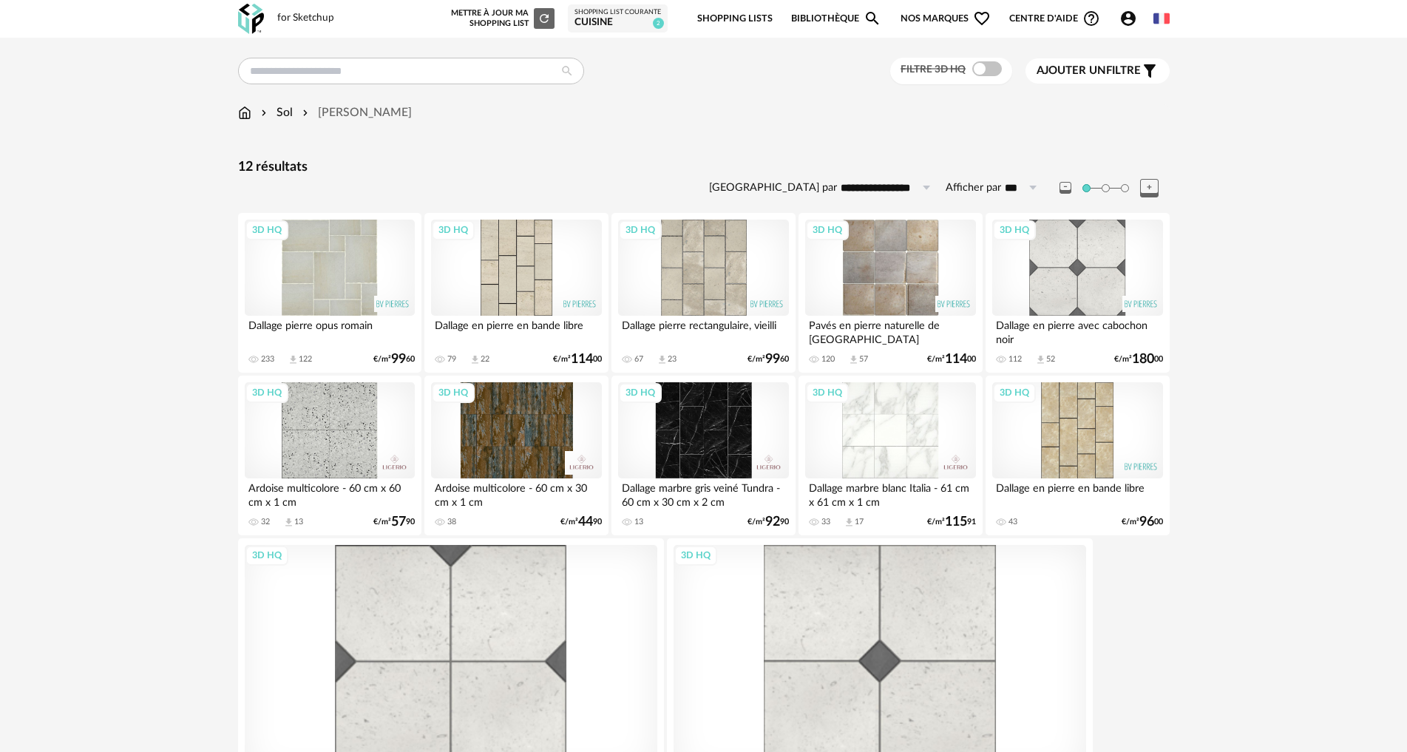 This screenshot has width=1407, height=752. What do you see at coordinates (1147, 522) in the screenshot?
I see `span: 96` at bounding box center [1147, 522].